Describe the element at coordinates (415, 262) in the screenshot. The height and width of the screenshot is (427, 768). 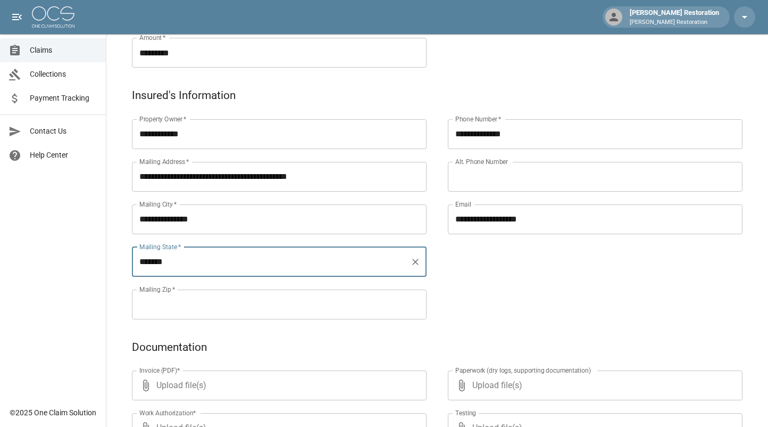
I see `button: Clear` at that location.